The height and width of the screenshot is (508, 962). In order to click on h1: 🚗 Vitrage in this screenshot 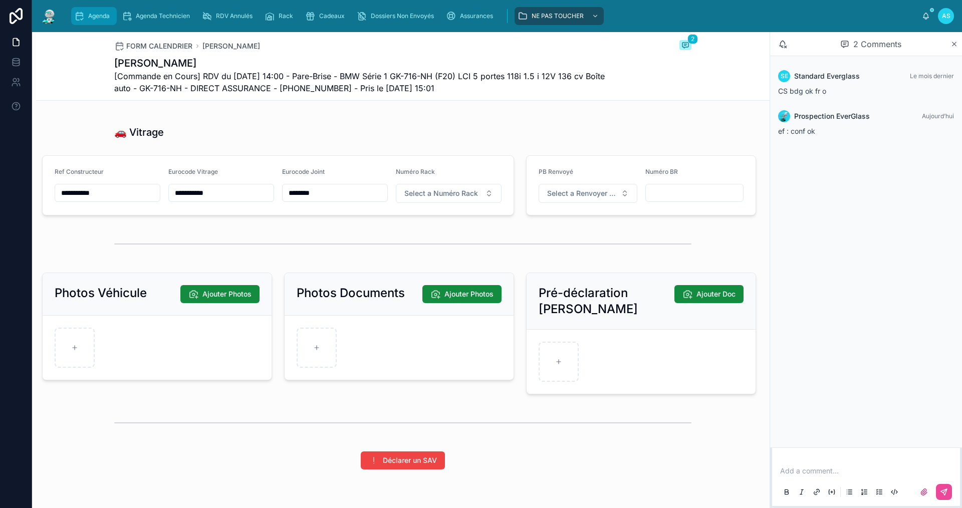, I will do `click(139, 132)`.